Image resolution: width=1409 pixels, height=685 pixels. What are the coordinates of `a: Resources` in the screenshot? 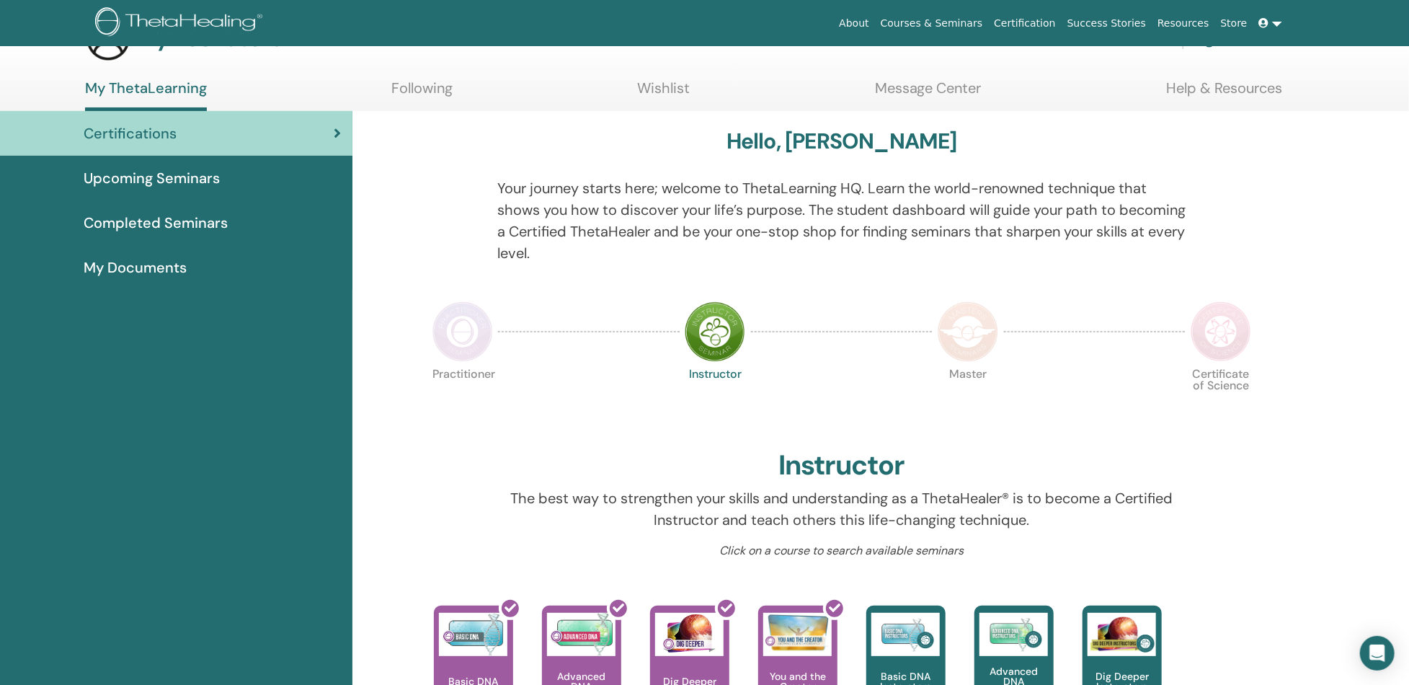 It's located at (1184, 23).